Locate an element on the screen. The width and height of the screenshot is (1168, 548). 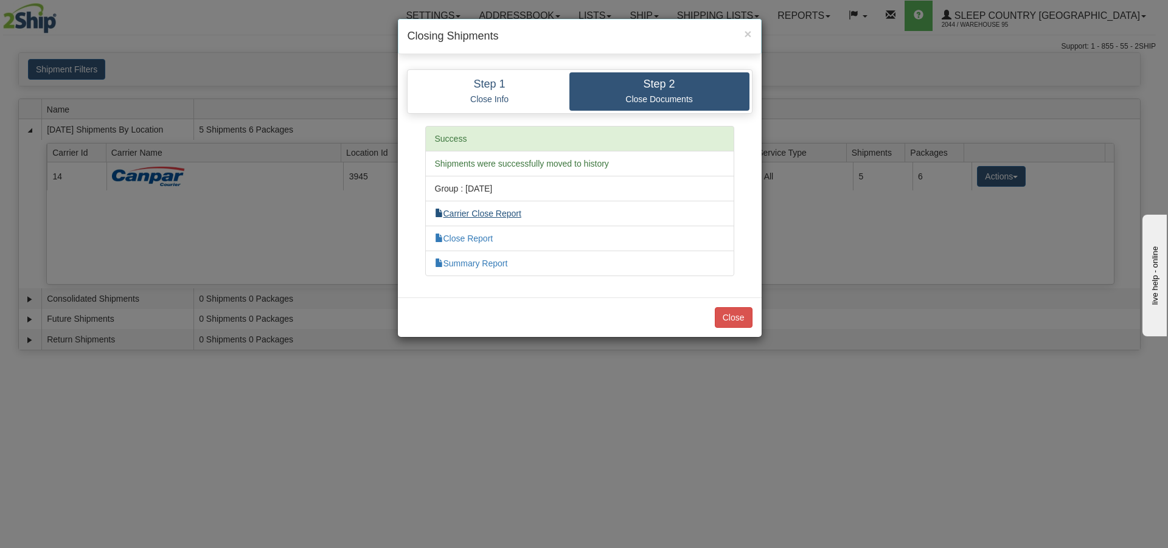
a: Step 1 Close Info is located at coordinates (490, 91).